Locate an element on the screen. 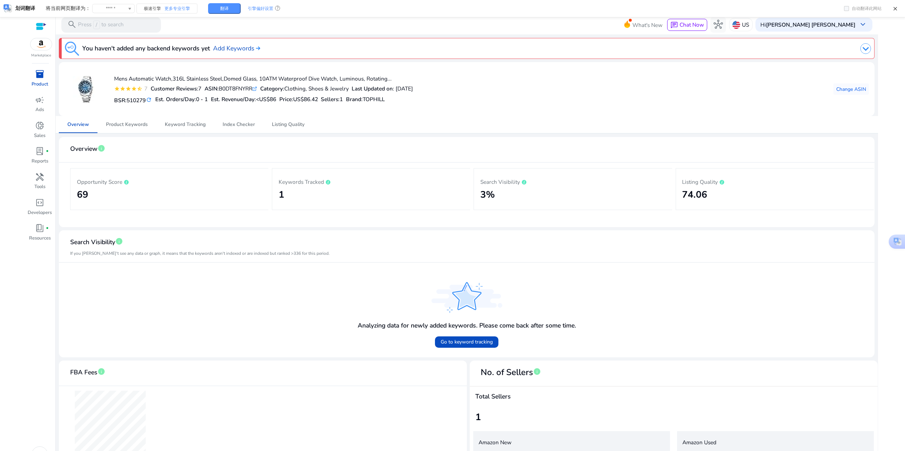 The width and height of the screenshot is (905, 451). span: Overview is located at coordinates (84, 149).